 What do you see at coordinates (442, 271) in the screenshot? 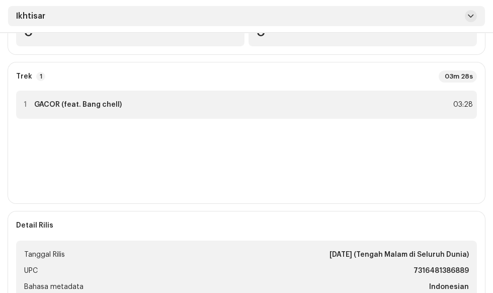
I see `strong: 7316481386889` at bounding box center [442, 271].